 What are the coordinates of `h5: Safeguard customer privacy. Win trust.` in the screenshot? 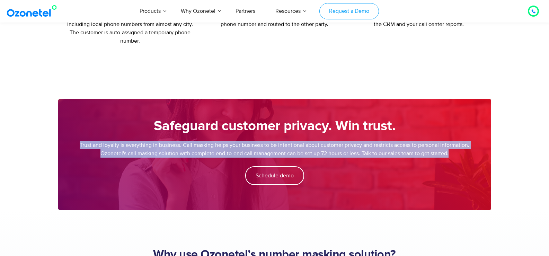 It's located at (275, 126).